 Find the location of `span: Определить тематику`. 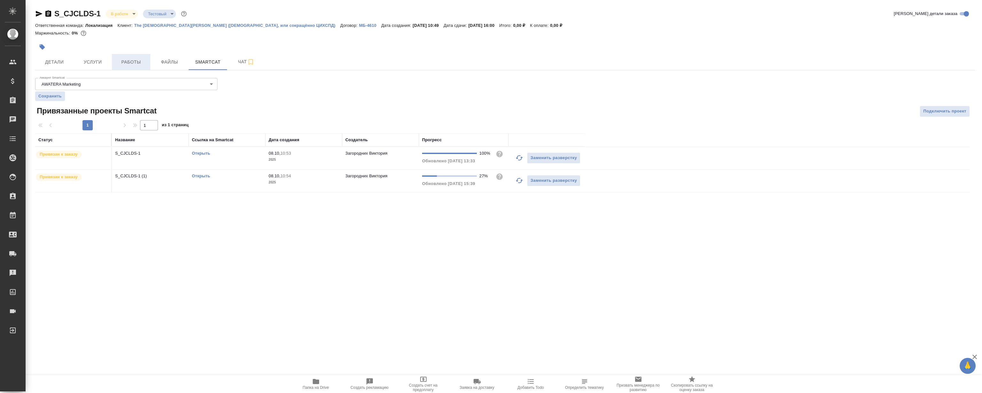

span: Определить тематику is located at coordinates (584, 388).